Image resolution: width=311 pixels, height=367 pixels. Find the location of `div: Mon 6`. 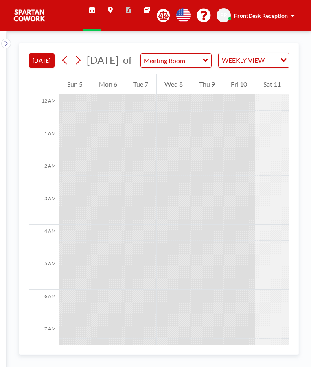

div: Mon 6 is located at coordinates (108, 84).